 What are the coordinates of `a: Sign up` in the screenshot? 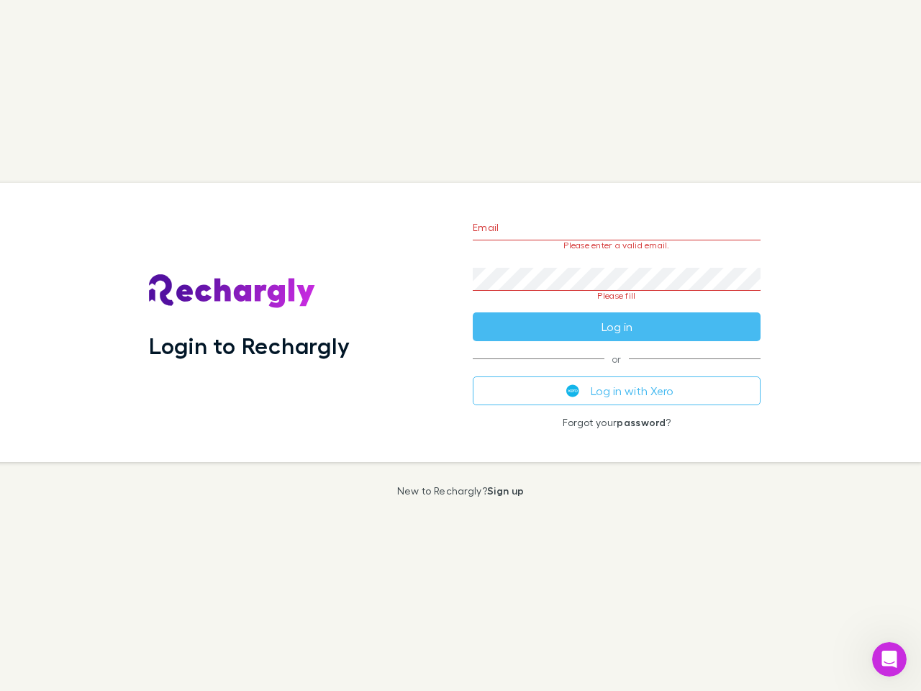 It's located at (505, 490).